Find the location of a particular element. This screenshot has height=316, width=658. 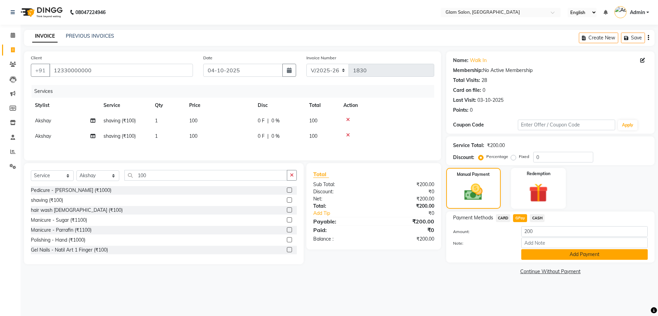

label: Date is located at coordinates (208, 58).